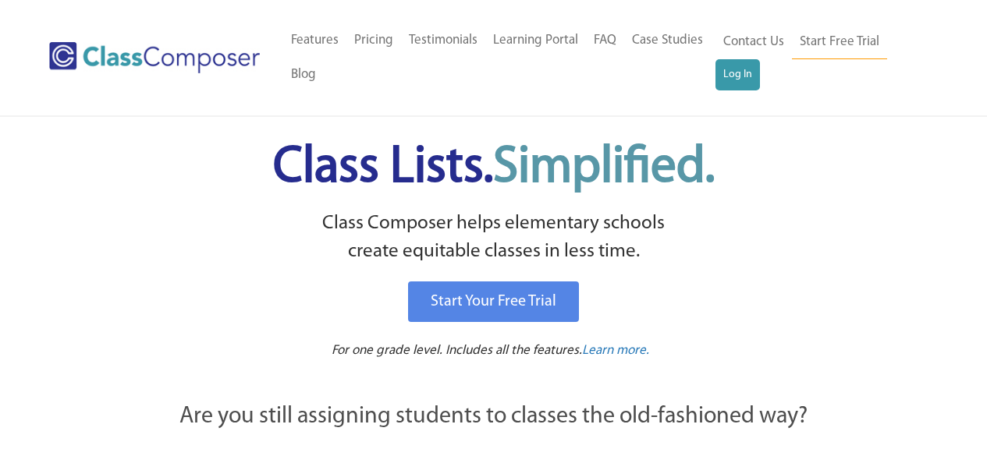  Describe the element at coordinates (493, 302) in the screenshot. I see `a: Start Your Free Trial` at that location.